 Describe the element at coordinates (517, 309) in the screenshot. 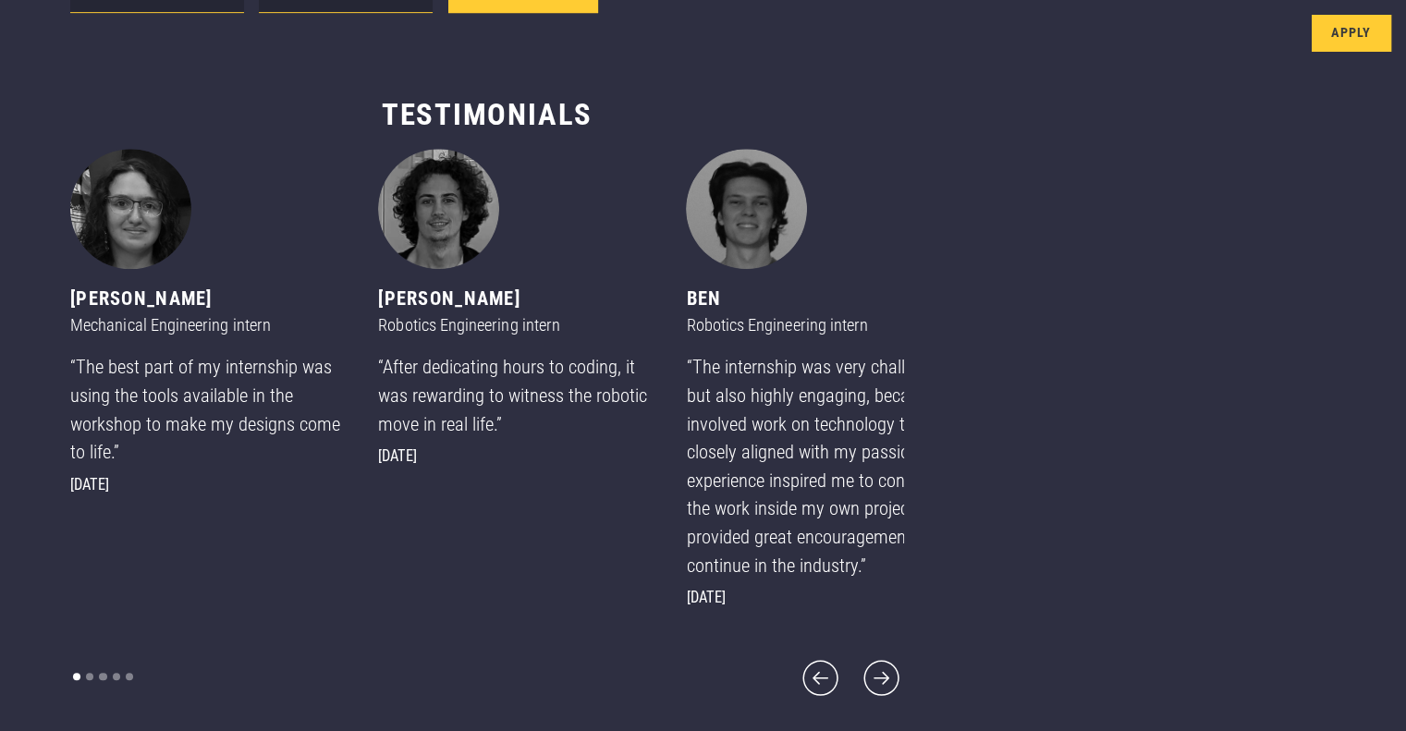

I see `div: 2 of 5` at that location.